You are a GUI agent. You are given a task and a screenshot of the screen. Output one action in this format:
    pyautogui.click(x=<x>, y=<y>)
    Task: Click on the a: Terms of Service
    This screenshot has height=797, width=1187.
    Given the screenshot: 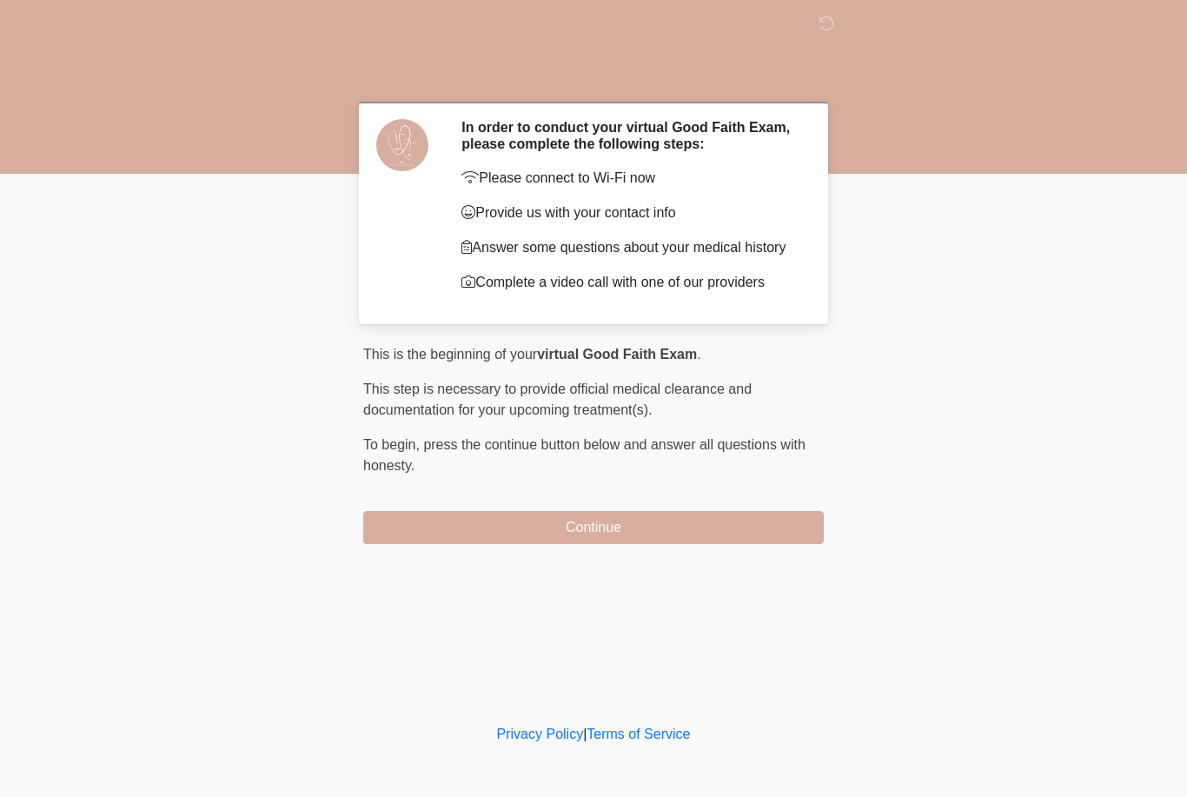 What is the action you would take?
    pyautogui.click(x=638, y=733)
    